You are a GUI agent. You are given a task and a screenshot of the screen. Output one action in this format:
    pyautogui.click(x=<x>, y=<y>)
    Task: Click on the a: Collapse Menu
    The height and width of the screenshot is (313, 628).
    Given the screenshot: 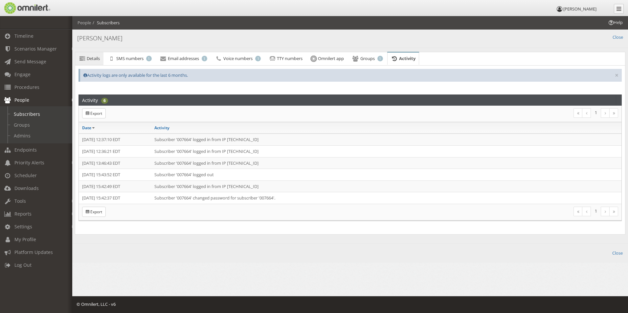 What is the action you would take?
    pyautogui.click(x=619, y=9)
    